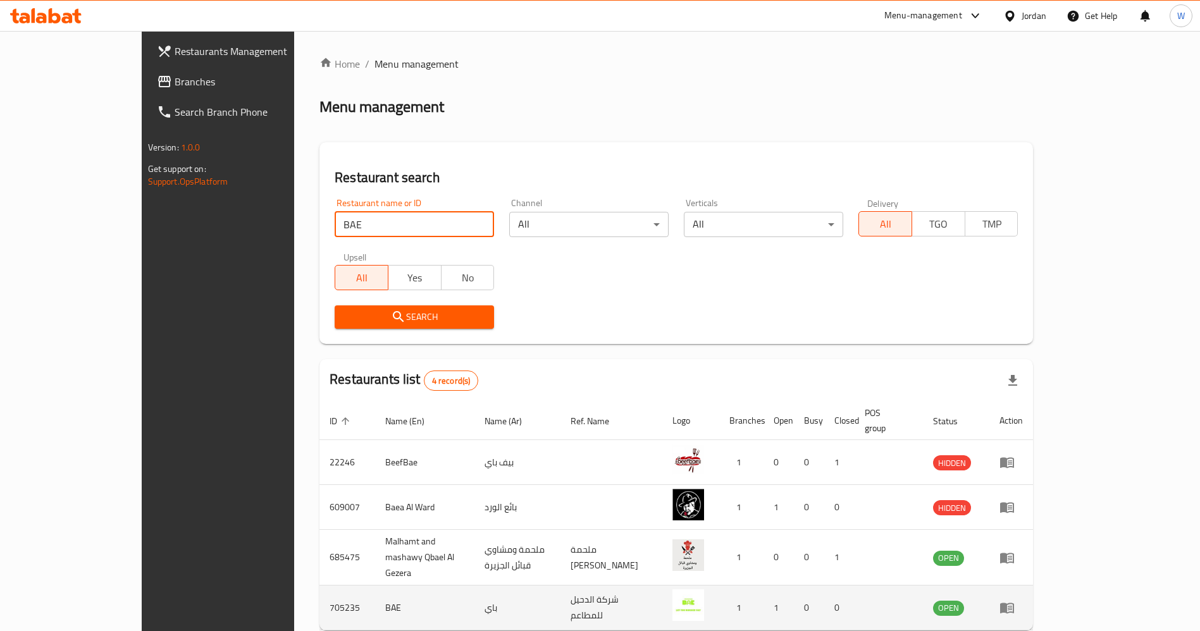 The width and height of the screenshot is (1200, 631). I want to click on span: Search Branch Phone, so click(253, 112).